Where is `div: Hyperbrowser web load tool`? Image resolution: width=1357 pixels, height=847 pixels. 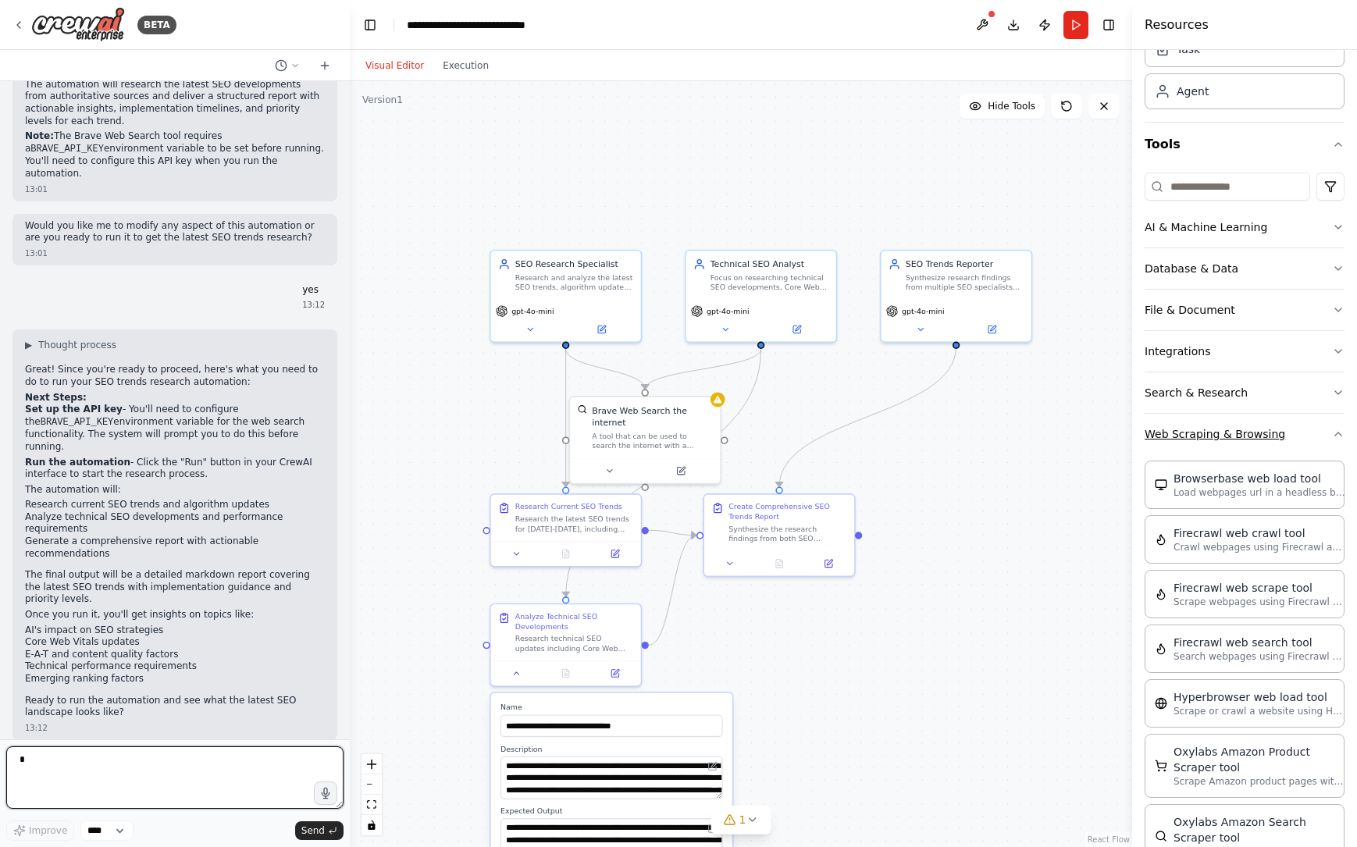 div: Hyperbrowser web load tool is located at coordinates (1259, 697).